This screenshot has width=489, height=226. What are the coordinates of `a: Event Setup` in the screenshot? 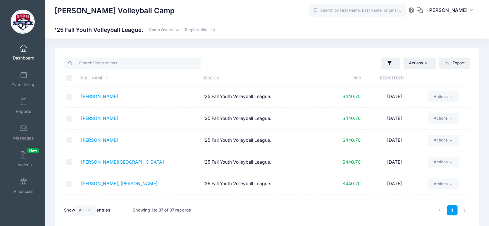 It's located at (23, 79).